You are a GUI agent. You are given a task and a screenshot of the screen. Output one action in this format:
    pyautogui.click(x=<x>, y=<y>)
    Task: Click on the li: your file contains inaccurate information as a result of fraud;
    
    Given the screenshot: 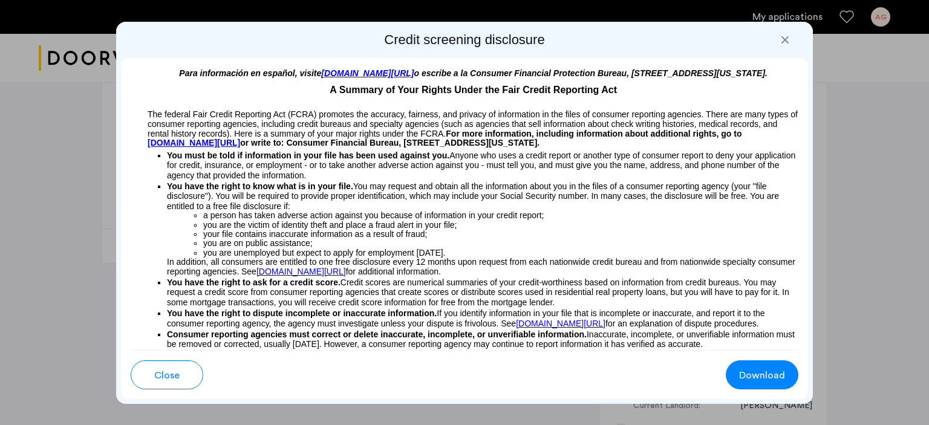 What is the action you would take?
    pyautogui.click(x=501, y=234)
    